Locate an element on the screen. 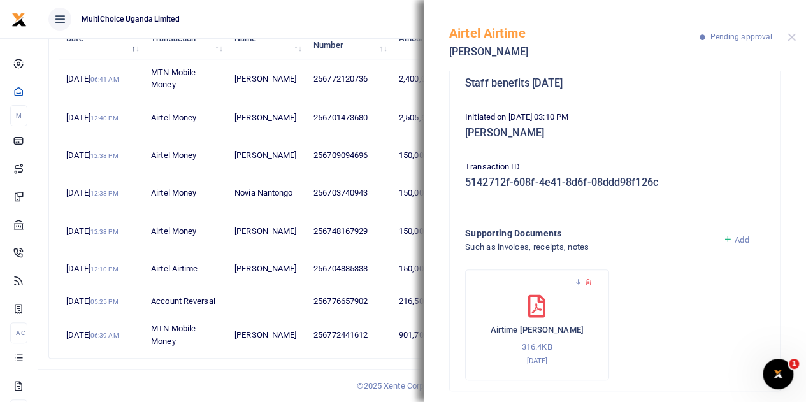 This screenshot has height=402, width=806. th: Name: activate to sort column ascending is located at coordinates (267, 39).